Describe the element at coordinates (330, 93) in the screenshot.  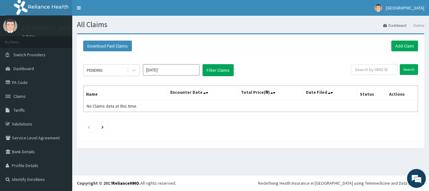
I see `th: Date Filed` at that location.